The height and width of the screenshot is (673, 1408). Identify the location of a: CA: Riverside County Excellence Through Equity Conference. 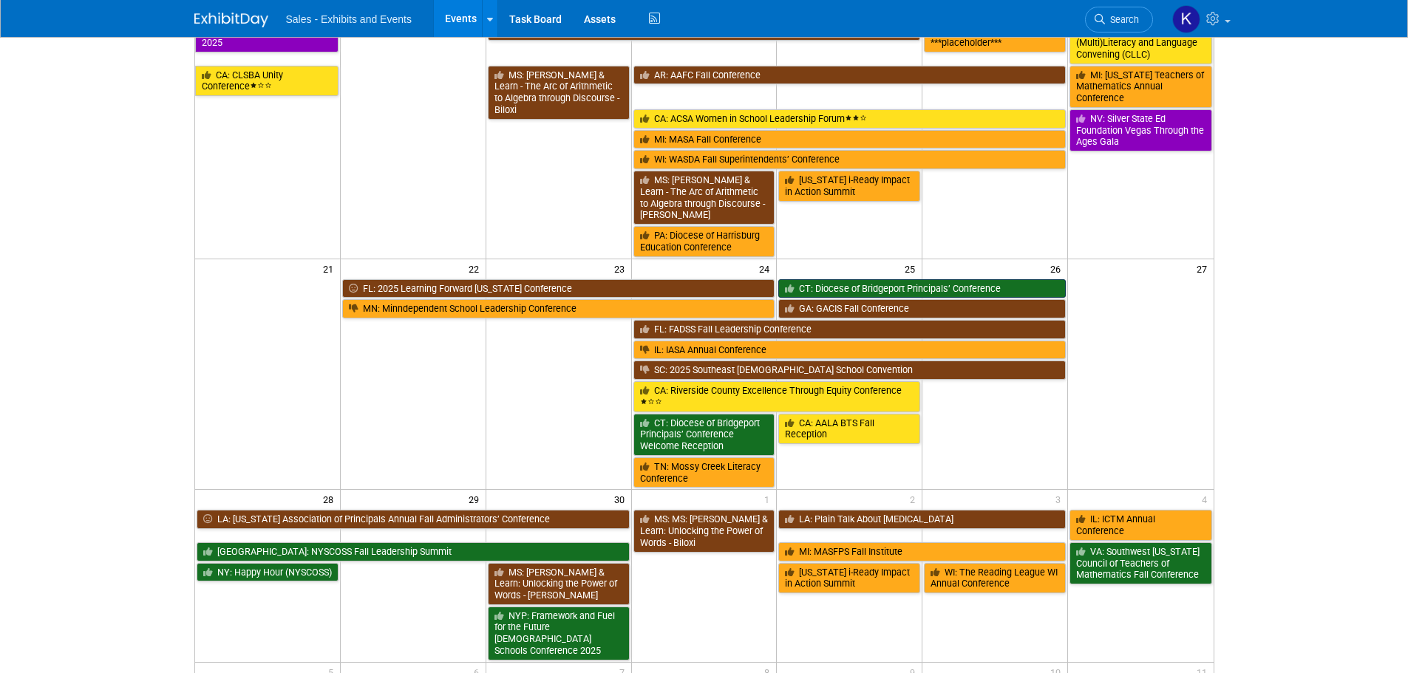
(777, 396).